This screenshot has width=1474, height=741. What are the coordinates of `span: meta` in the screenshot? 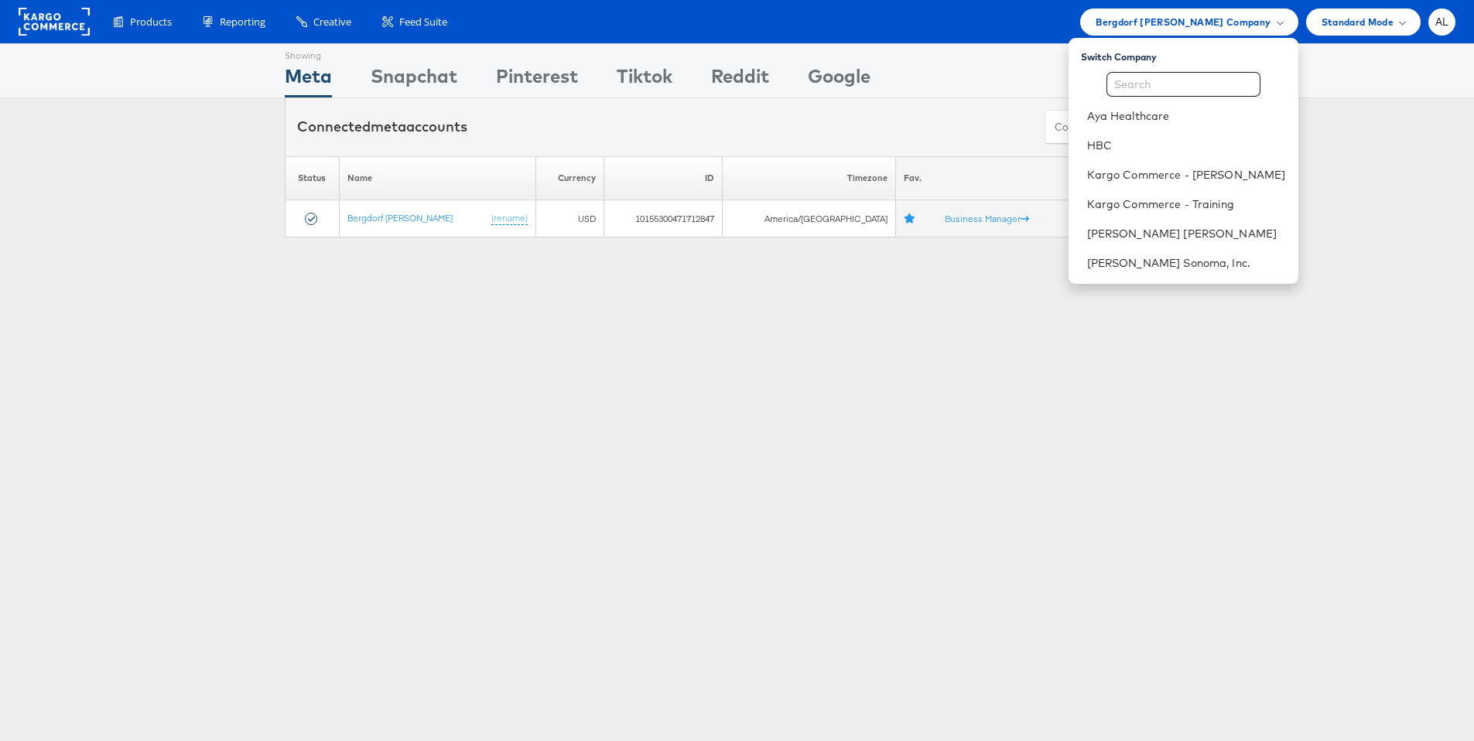 It's located at (388, 126).